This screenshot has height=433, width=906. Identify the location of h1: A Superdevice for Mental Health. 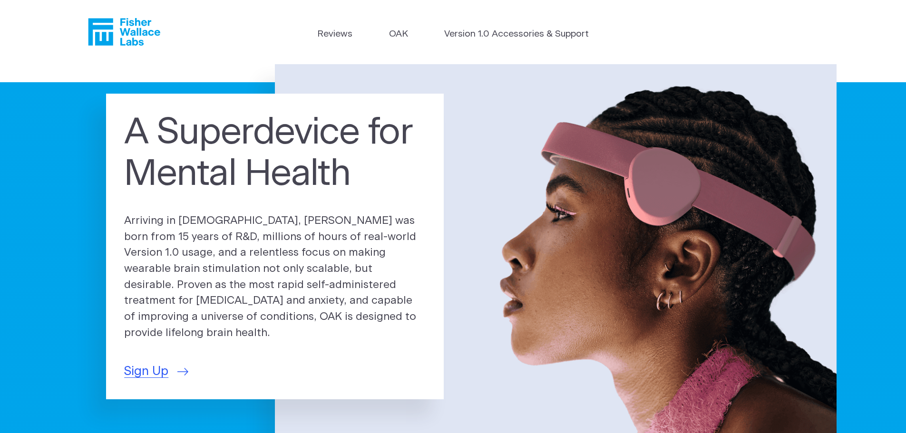
(275, 154).